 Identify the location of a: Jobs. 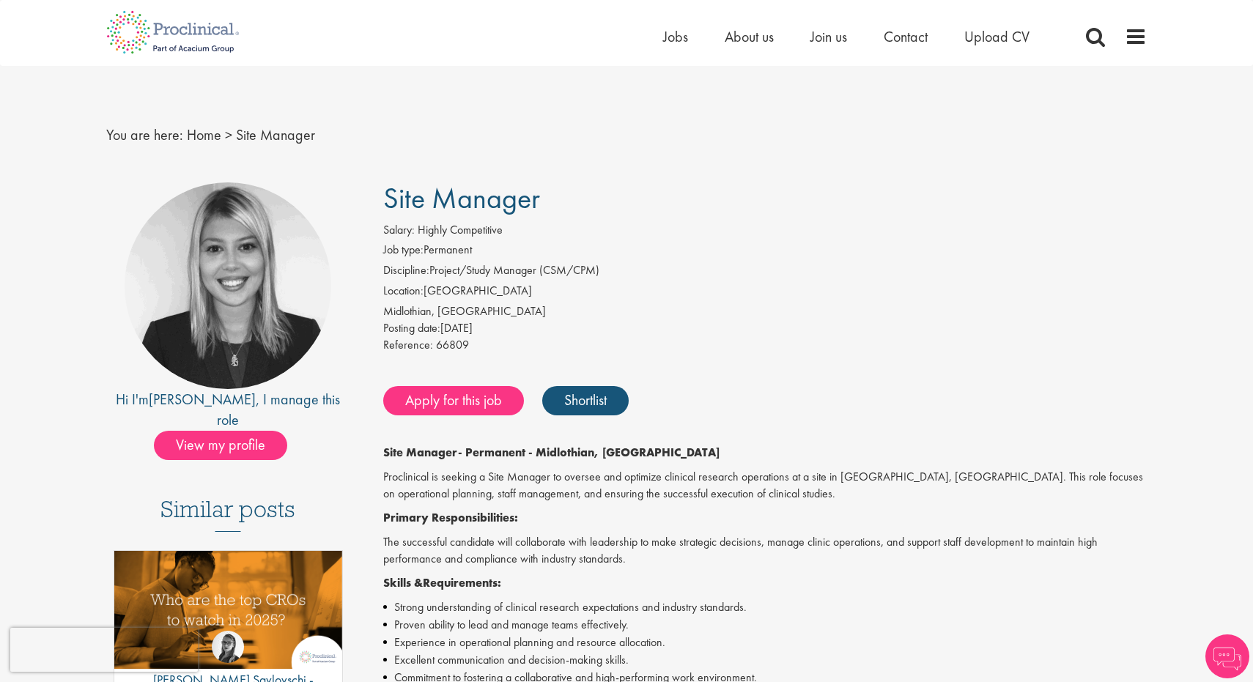
(675, 37).